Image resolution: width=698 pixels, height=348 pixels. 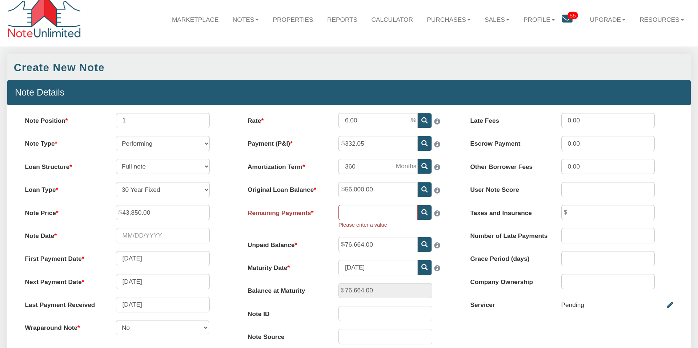 I want to click on label: Servicer, so click(x=508, y=303).